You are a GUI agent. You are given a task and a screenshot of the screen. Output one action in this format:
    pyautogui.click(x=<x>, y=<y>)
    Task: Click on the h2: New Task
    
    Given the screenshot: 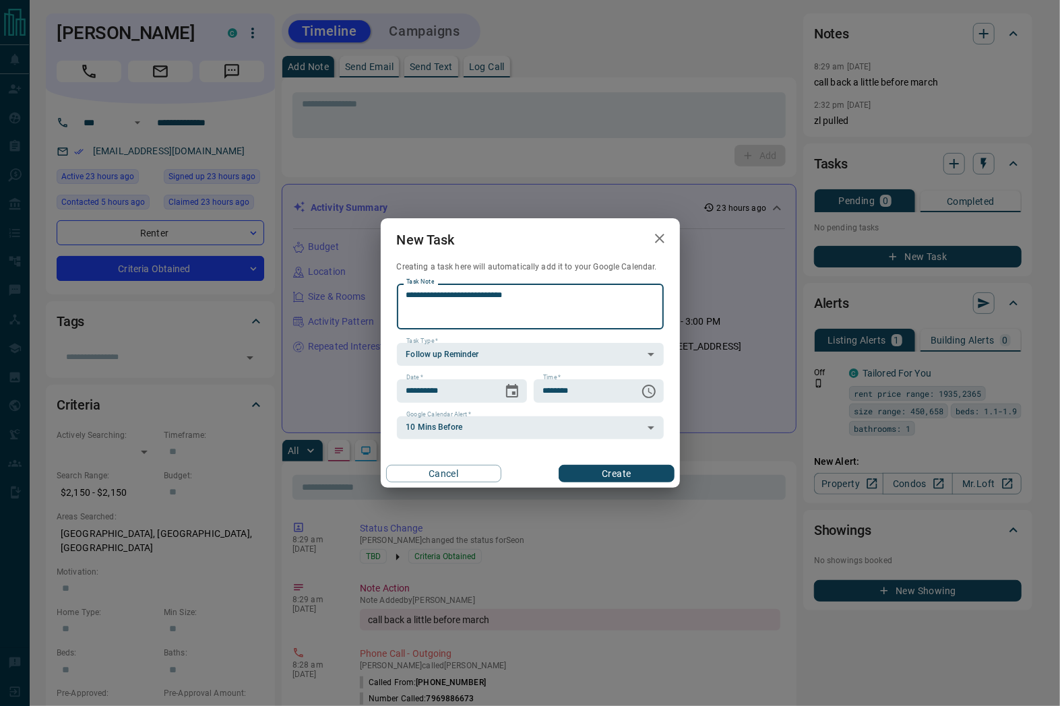 What is the action you would take?
    pyautogui.click(x=426, y=240)
    